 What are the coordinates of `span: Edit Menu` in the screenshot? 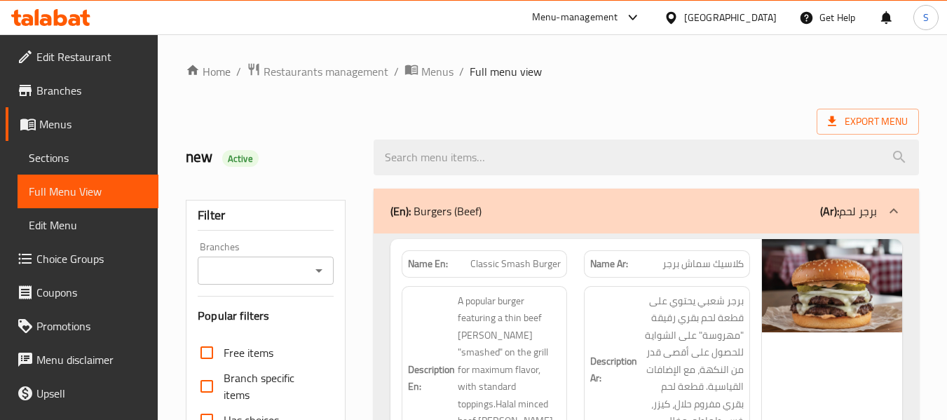 It's located at (88, 225).